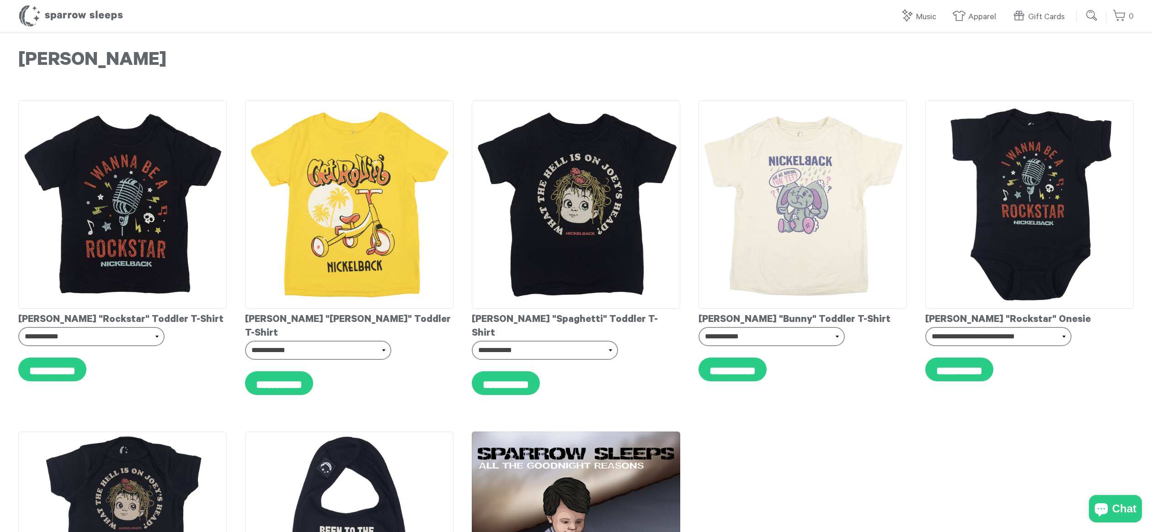  Describe the element at coordinates (1092, 16) in the screenshot. I see `input: Submit` at that location.